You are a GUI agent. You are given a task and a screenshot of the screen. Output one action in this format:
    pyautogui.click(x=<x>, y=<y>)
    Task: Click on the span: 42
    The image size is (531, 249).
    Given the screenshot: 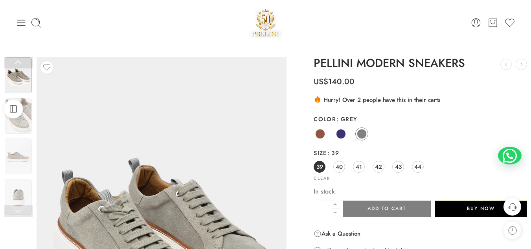 What is the action you would take?
    pyautogui.click(x=379, y=166)
    